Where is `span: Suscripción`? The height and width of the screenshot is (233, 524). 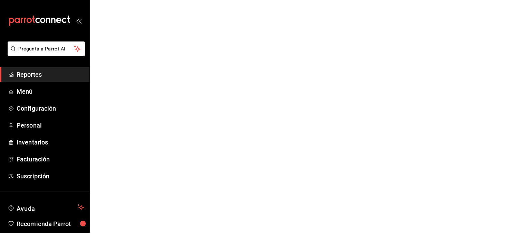
span: Suscripción is located at coordinates (50, 176).